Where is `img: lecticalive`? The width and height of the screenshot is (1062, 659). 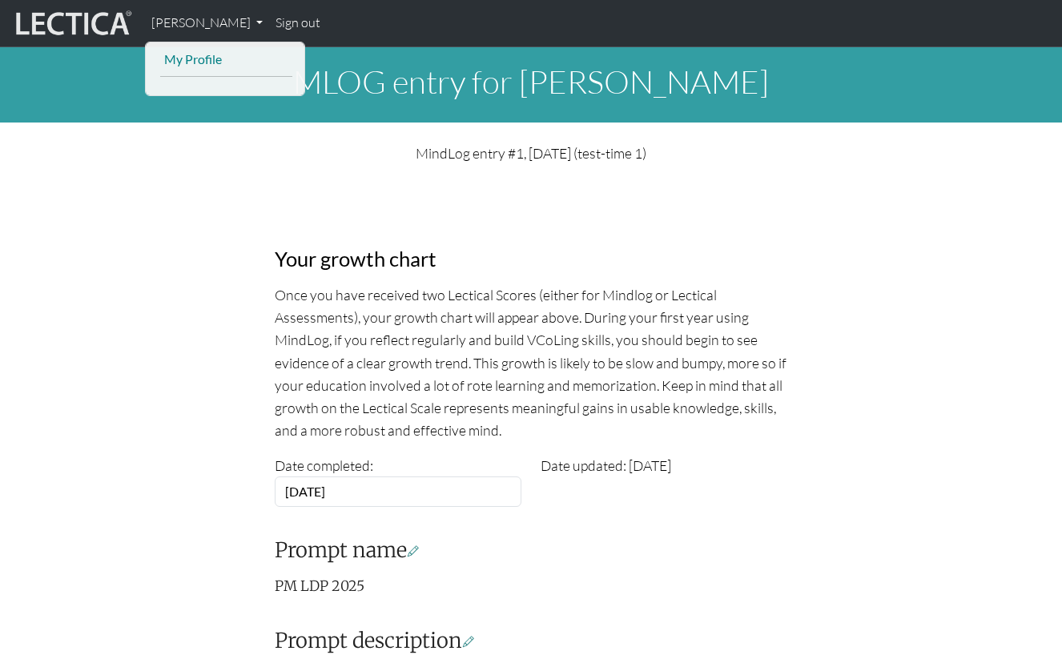 img: lecticalive is located at coordinates (72, 23).